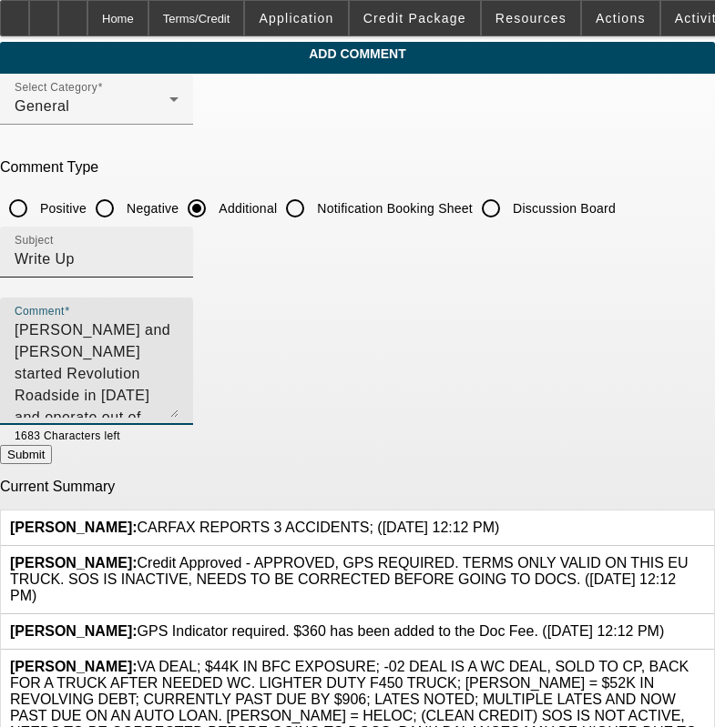  What do you see at coordinates (414, 18) in the screenshot?
I see `span: Credit Package` at bounding box center [414, 18].